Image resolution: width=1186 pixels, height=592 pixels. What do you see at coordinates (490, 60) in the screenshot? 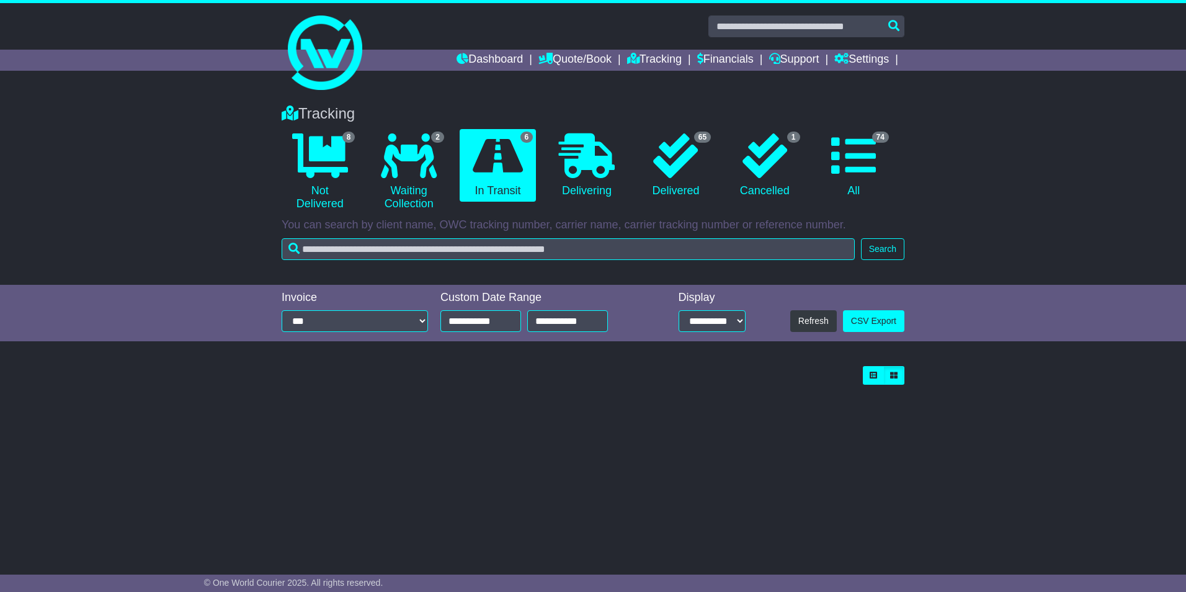
I see `a: Dashboard` at bounding box center [490, 60].